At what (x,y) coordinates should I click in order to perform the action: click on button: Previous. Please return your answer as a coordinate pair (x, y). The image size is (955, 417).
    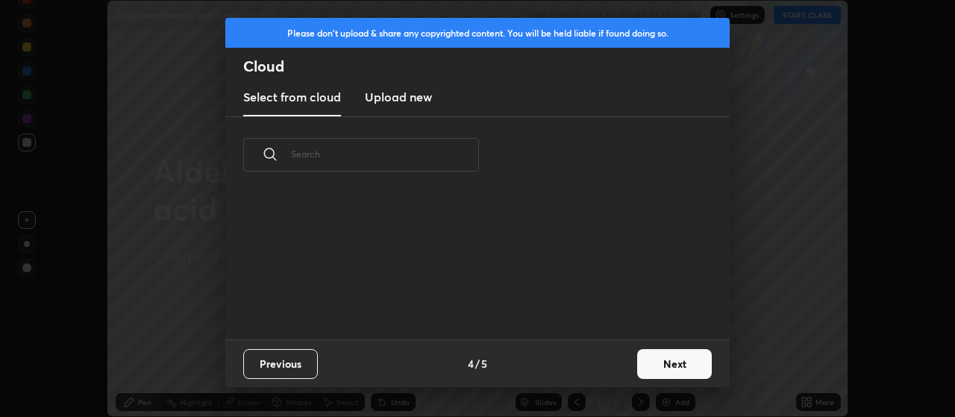
    Looking at the image, I should click on (281, 364).